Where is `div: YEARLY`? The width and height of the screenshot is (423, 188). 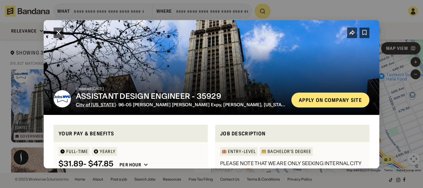
div: YEARLY is located at coordinates (107, 151).